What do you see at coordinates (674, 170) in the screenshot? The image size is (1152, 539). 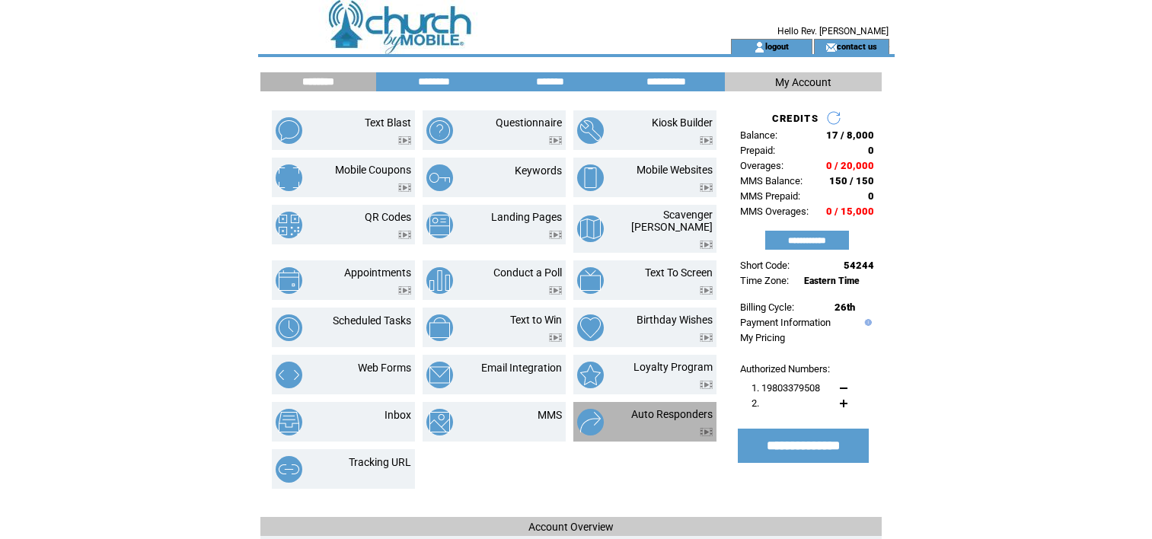 I see `a: Mobile Websites` at bounding box center [674, 170].